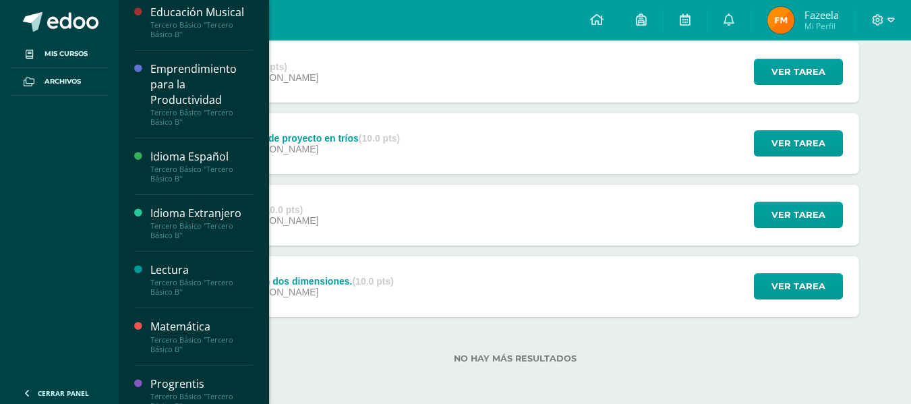 This screenshot has width=911, height=404. I want to click on div: Lectura, so click(202, 270).